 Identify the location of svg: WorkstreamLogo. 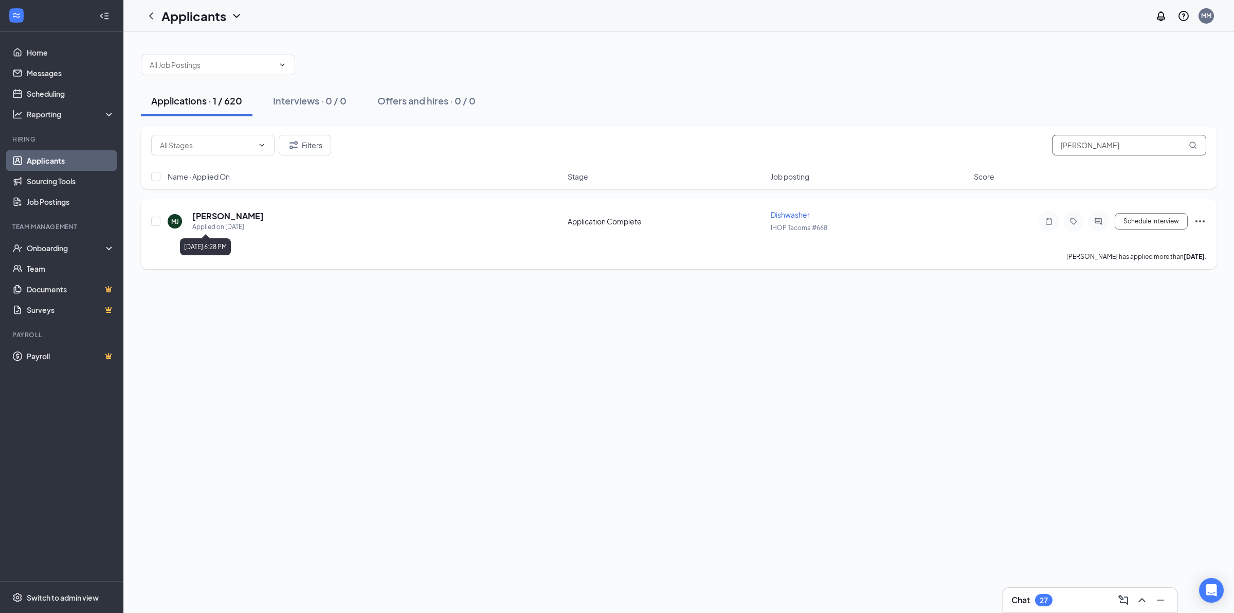
(16, 15).